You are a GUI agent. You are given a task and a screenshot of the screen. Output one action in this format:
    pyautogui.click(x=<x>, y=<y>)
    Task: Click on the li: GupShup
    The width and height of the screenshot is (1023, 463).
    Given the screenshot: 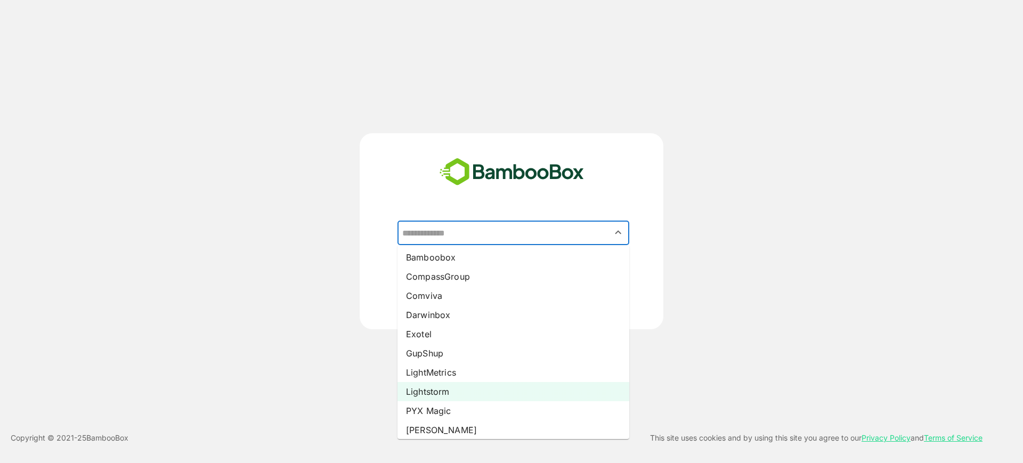 What is the action you would take?
    pyautogui.click(x=513, y=353)
    